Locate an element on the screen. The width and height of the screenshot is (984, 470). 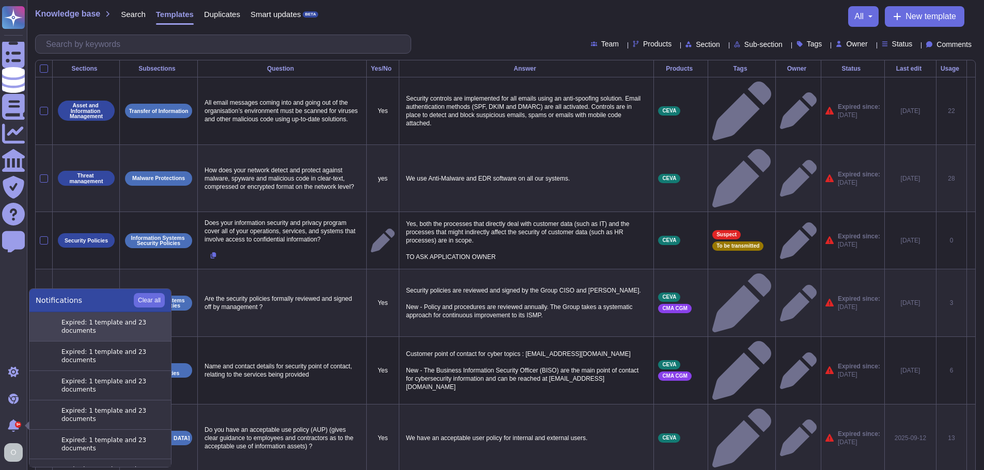
p: All email messages coming into and going out of the organisation’s environment must be scanned fo... is located at coordinates (282, 111).